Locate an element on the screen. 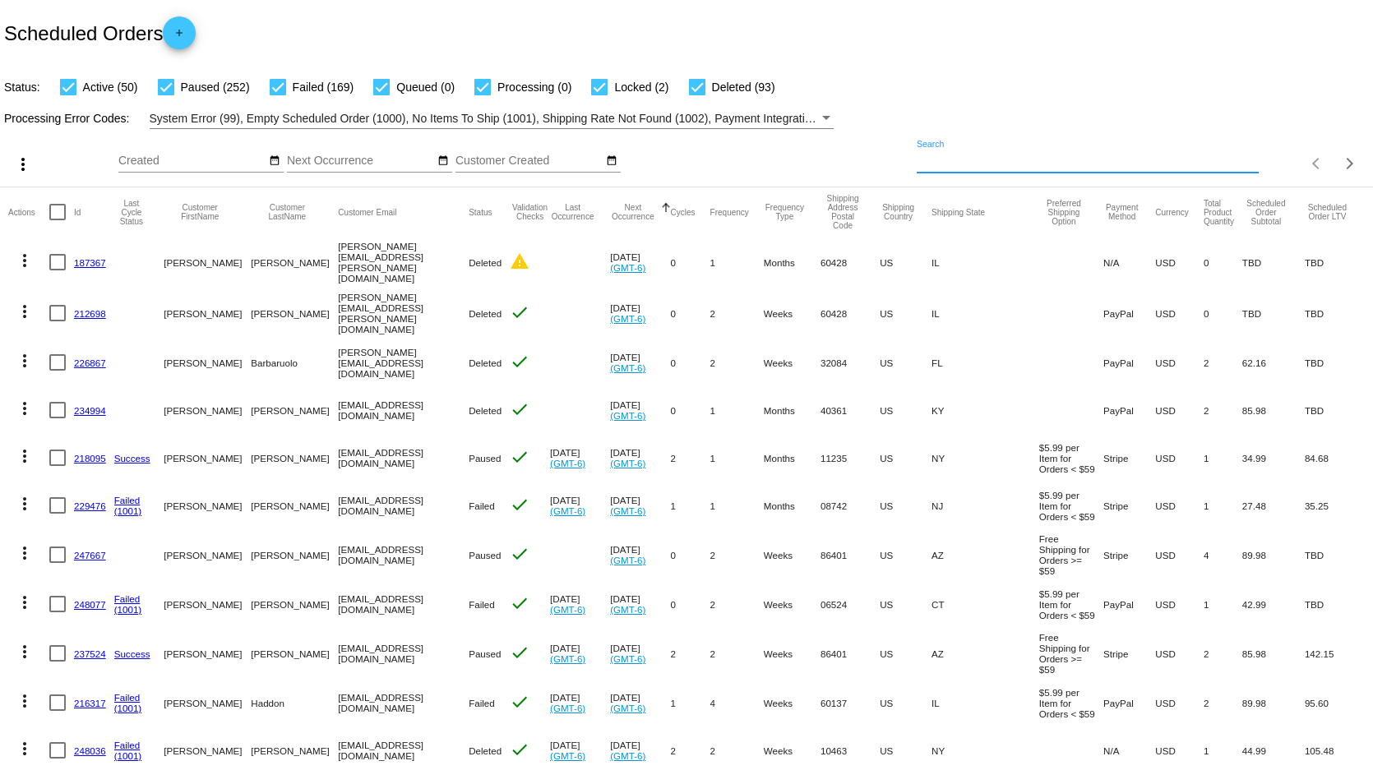  mat-cell: 95.60 is located at coordinates (1334, 703).